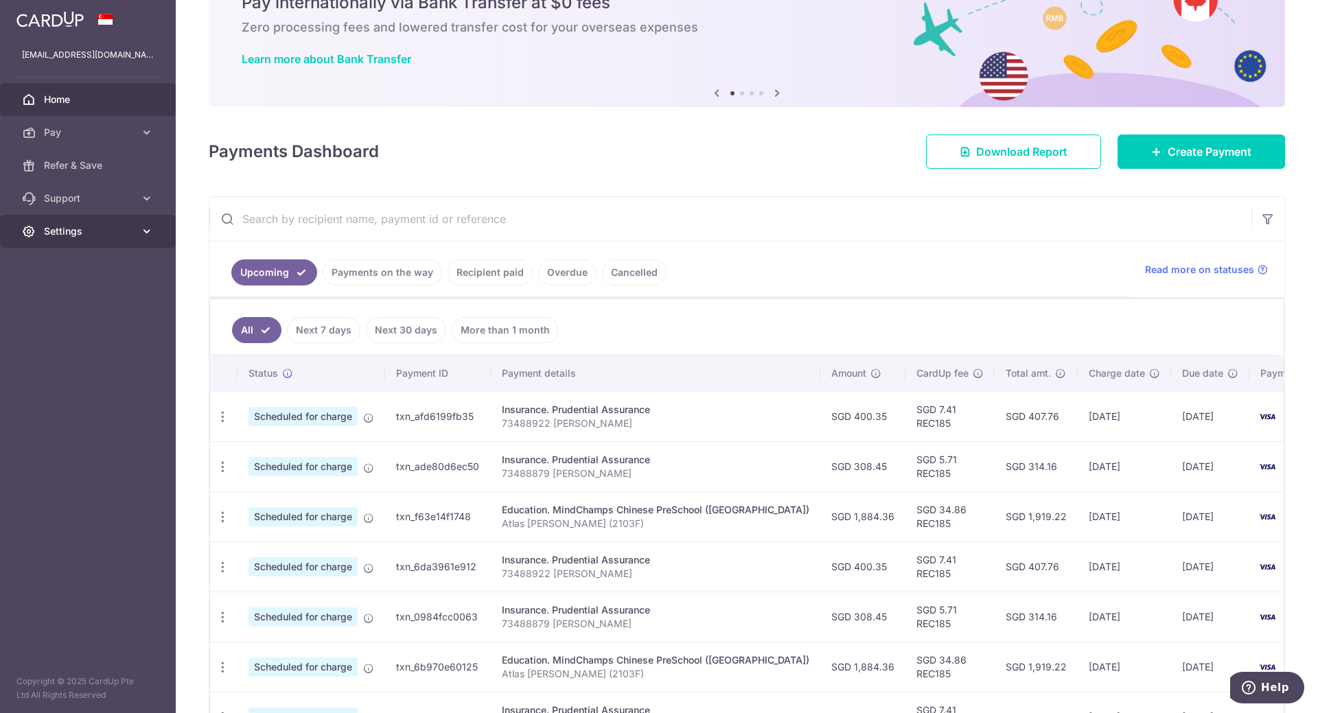  I want to click on a: Next 30 days, so click(406, 330).